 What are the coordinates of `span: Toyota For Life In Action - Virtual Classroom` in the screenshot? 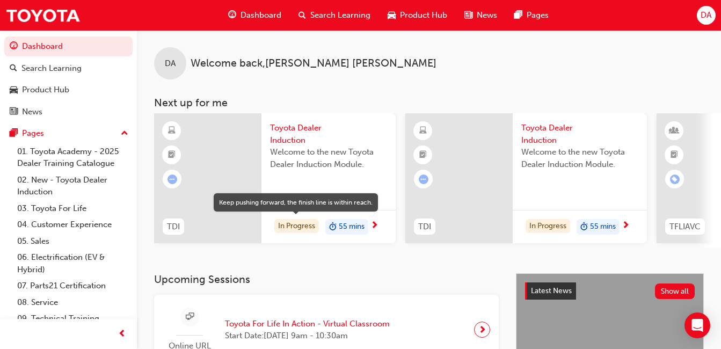 It's located at (307, 324).